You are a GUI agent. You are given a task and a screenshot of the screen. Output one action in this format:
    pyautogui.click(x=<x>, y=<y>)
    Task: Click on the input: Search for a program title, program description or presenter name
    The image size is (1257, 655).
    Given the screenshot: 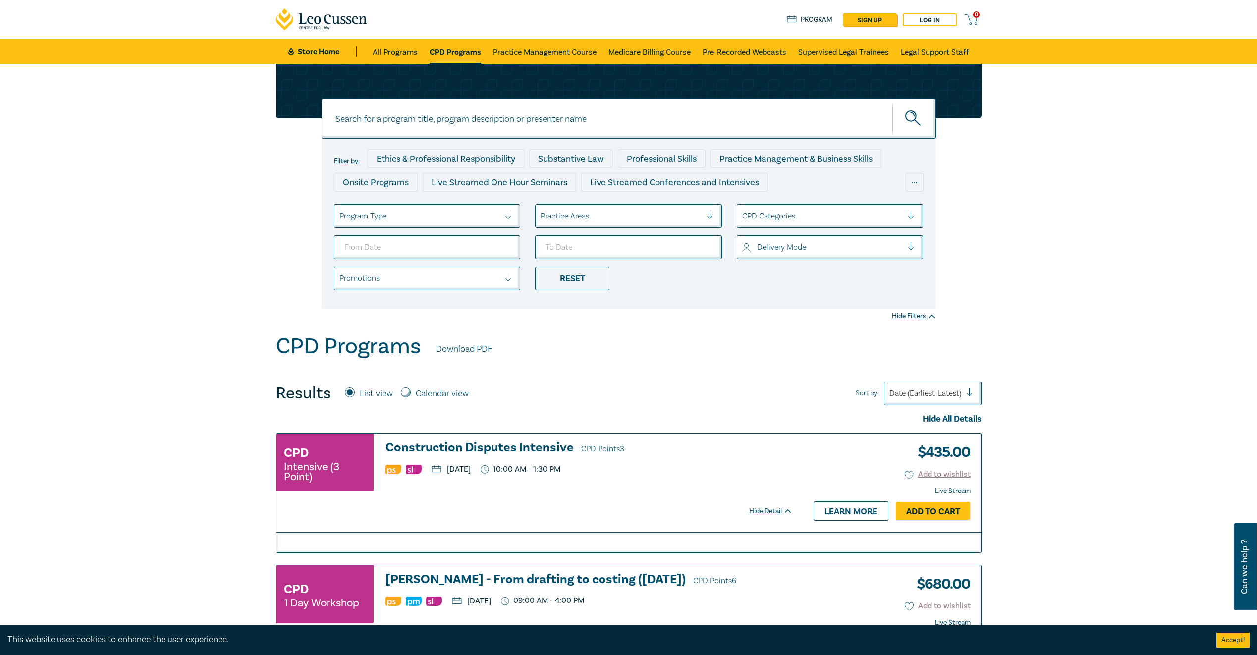 What is the action you would take?
    pyautogui.click(x=629, y=118)
    